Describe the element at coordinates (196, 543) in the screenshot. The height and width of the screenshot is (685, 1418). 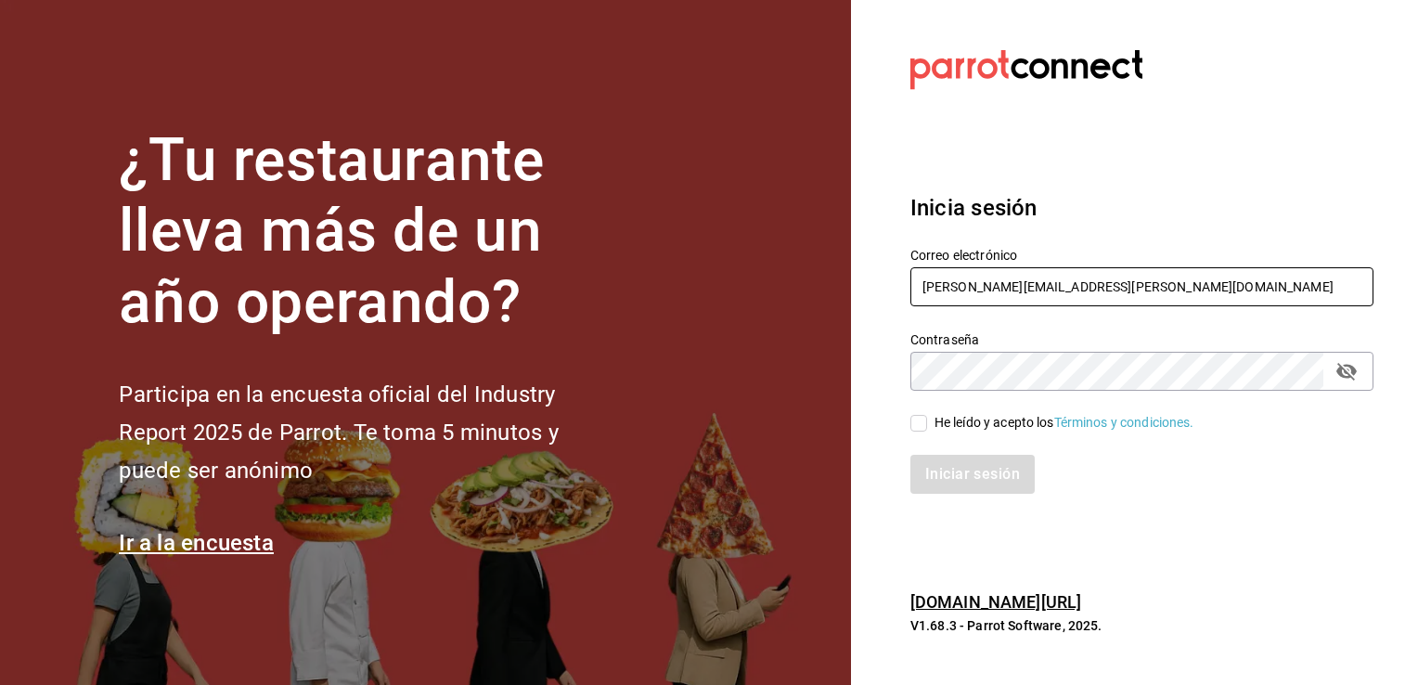
I see `a: Ir a la encuesta` at that location.